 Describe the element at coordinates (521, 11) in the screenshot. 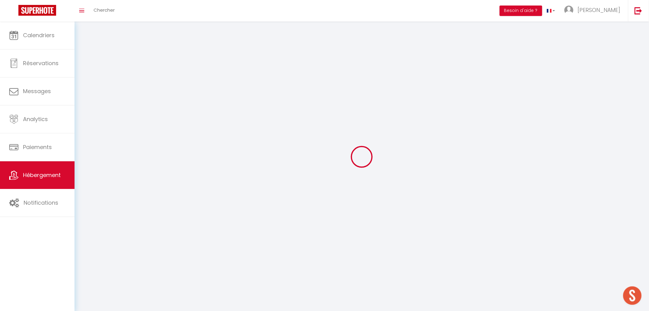

I see `button: Besoin d'aide ?` at that location.